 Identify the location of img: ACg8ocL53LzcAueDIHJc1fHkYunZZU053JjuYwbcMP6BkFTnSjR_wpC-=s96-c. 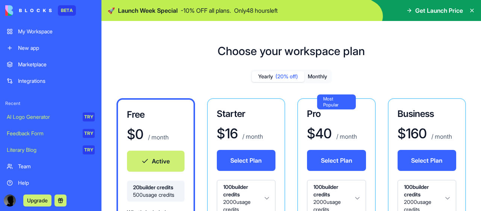
(10, 201).